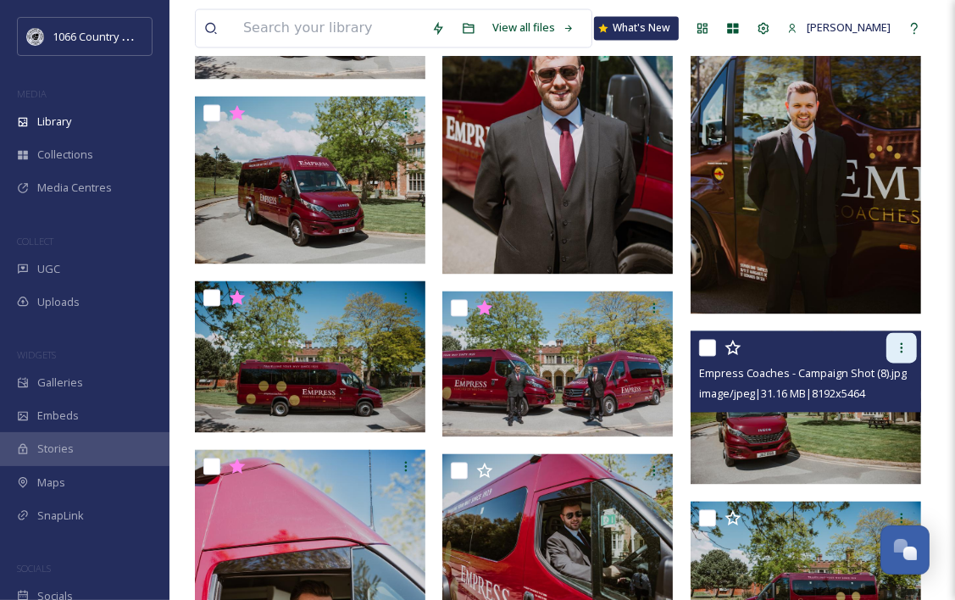 The image size is (955, 600). What do you see at coordinates (58, 302) in the screenshot?
I see `span: Uploads` at bounding box center [58, 302].